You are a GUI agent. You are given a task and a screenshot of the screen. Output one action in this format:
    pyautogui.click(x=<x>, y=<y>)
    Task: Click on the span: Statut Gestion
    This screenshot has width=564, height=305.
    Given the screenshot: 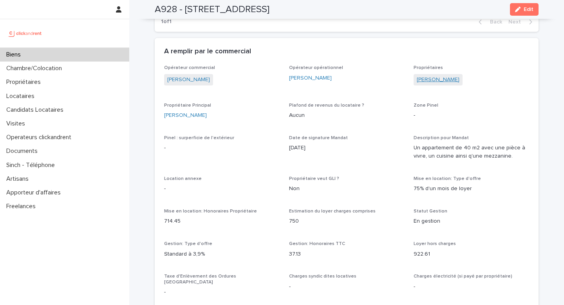 What is the action you would take?
    pyautogui.click(x=430, y=211)
    